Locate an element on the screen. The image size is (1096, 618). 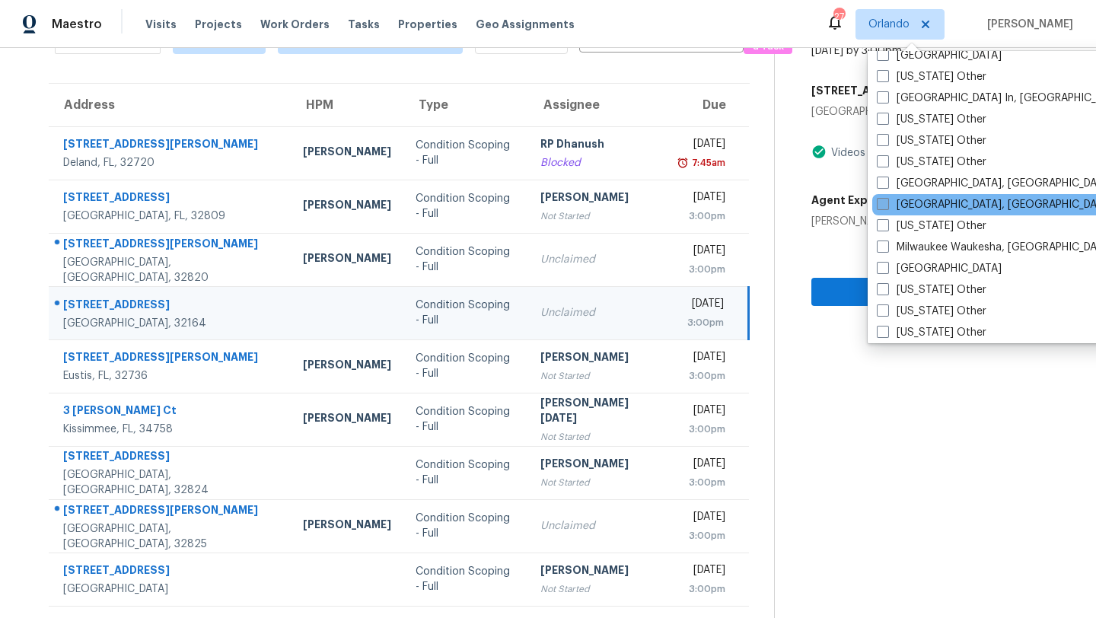
div: 27 is located at coordinates (839, 17).